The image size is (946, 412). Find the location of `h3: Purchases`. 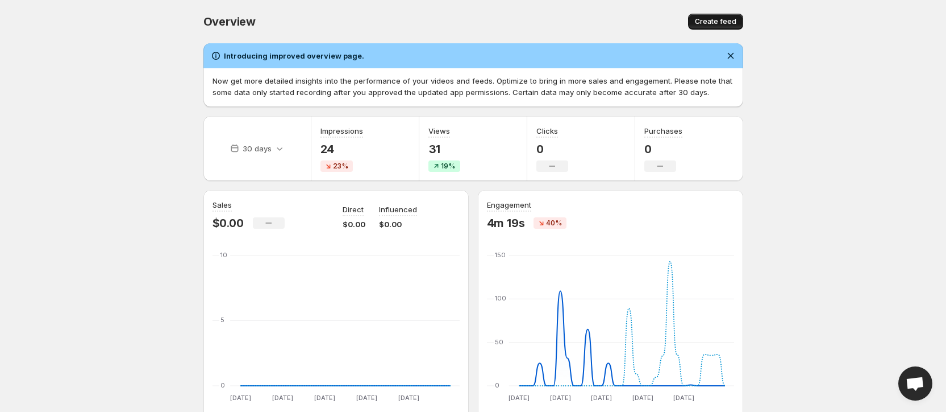

h3: Purchases is located at coordinates (663, 131).